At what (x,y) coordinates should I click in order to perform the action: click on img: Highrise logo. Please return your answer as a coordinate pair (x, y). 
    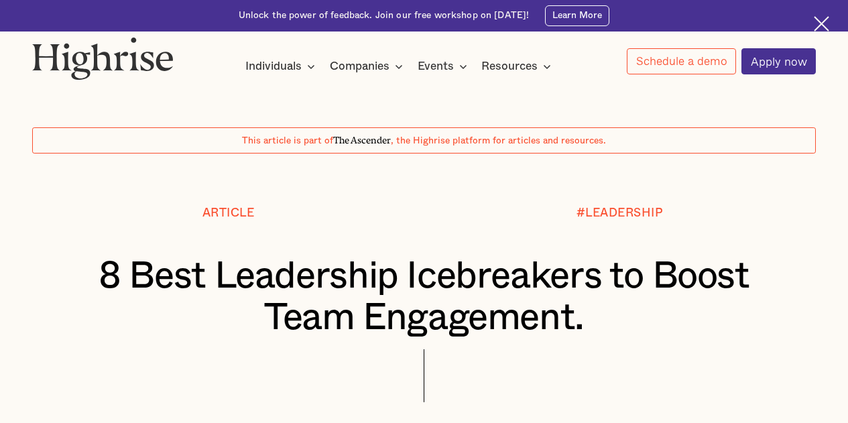
    Looking at the image, I should click on (103, 58).